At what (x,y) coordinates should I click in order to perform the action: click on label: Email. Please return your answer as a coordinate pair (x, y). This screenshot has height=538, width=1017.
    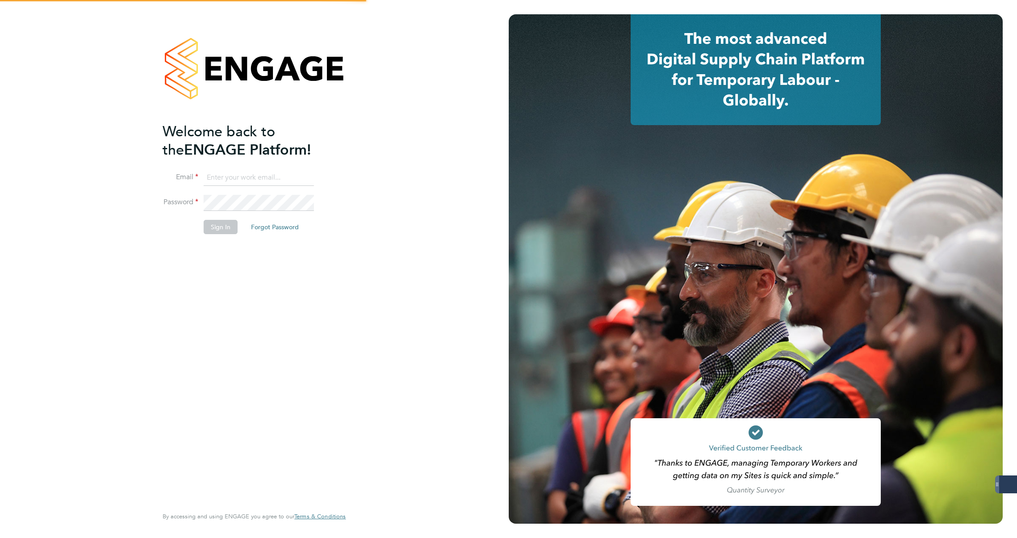
    Looking at the image, I should click on (181, 177).